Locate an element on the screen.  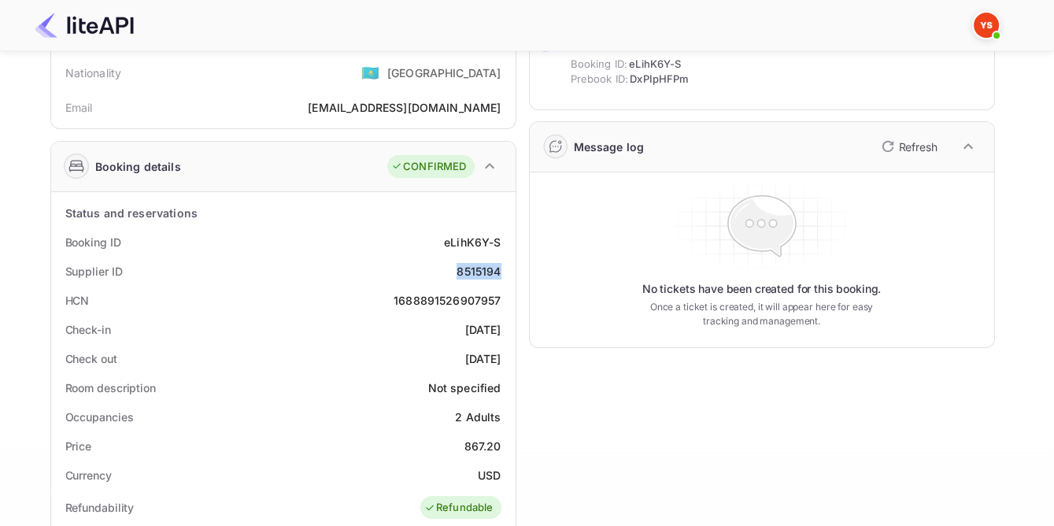
div: Message log is located at coordinates (609, 146).